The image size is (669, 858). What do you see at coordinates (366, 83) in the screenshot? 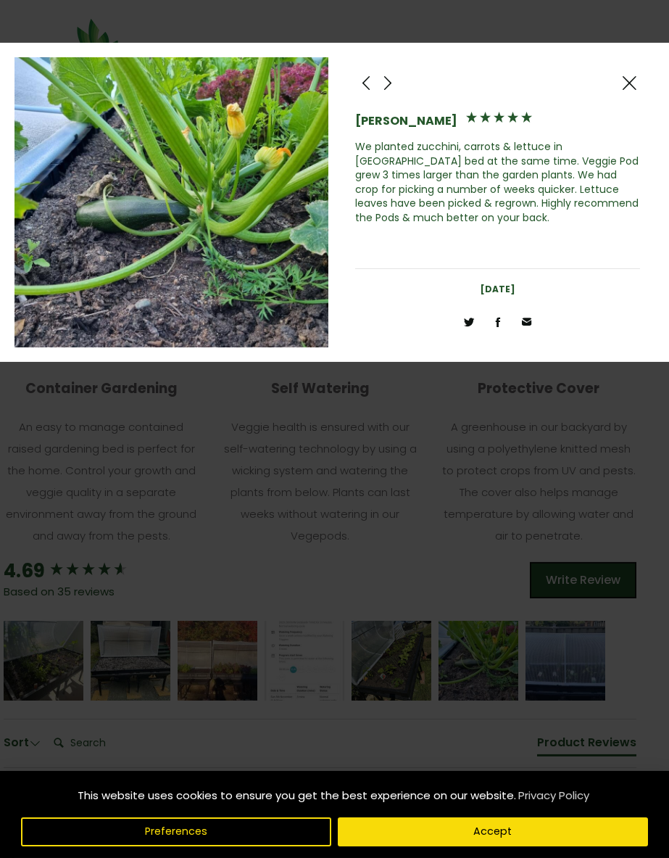
I see `div: Previous Review` at bounding box center [366, 83].